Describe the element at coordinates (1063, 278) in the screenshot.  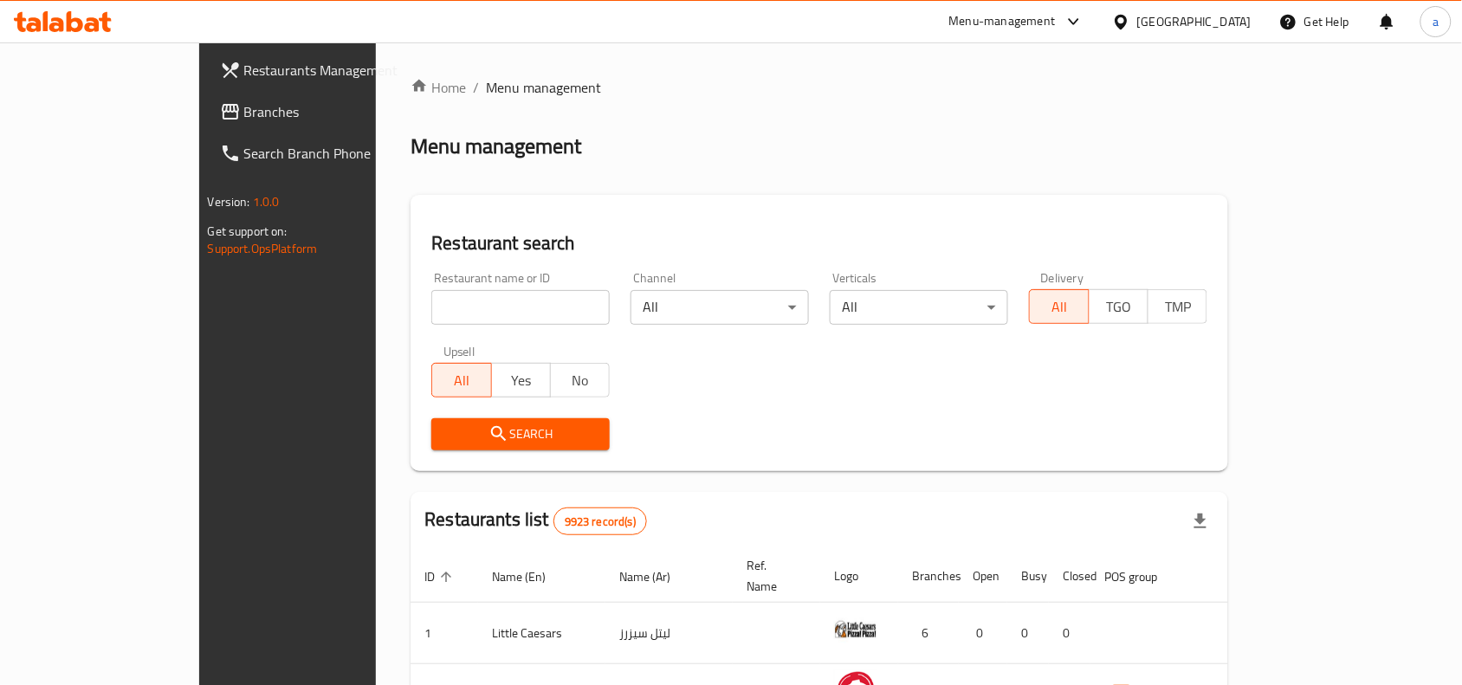
I see `label: Delivery` at that location.